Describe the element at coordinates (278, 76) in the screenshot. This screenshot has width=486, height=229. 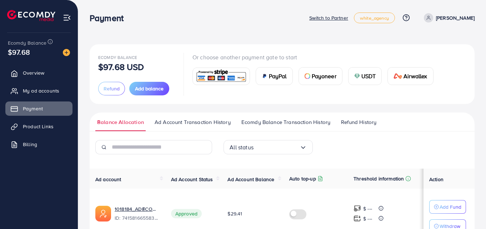
I see `span: PayPal` at that location.